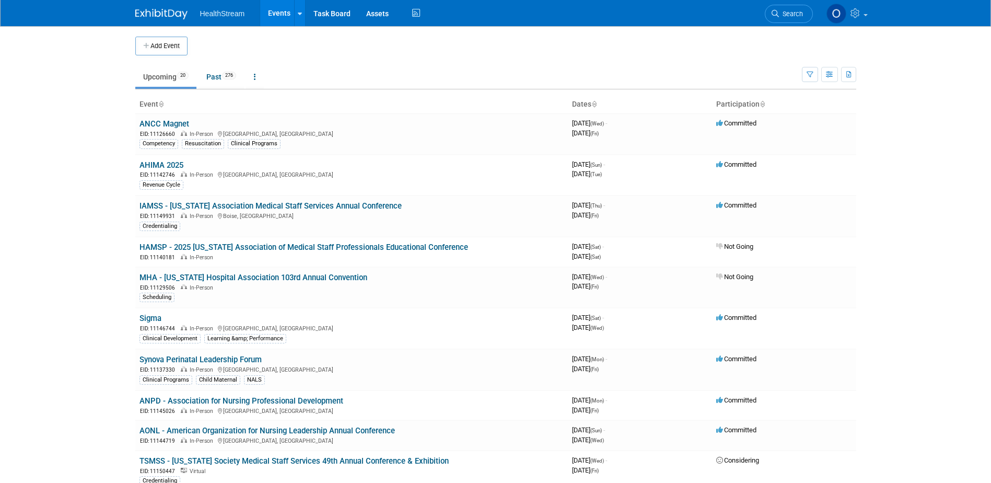 The width and height of the screenshot is (991, 483). Describe the element at coordinates (170, 339) in the screenshot. I see `div: Clinical Development` at that location.